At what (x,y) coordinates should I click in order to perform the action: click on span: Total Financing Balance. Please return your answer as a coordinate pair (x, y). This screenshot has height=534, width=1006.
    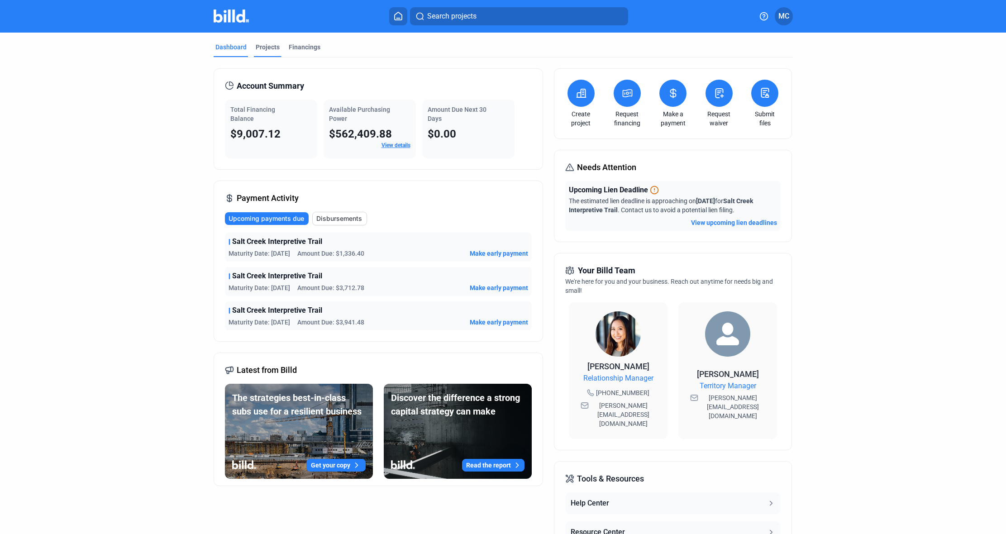
    Looking at the image, I should click on (253, 114).